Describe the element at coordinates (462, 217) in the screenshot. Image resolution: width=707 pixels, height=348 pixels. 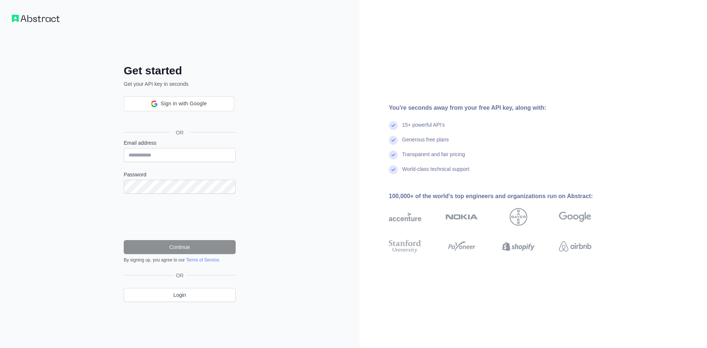
I see `img: nokia` at that location.